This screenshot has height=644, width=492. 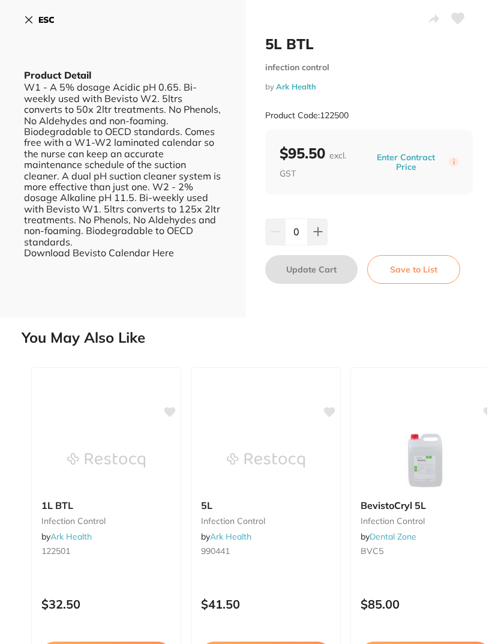 What do you see at coordinates (255, 338) in the screenshot?
I see `h2: You May Also Like` at bounding box center [255, 338].